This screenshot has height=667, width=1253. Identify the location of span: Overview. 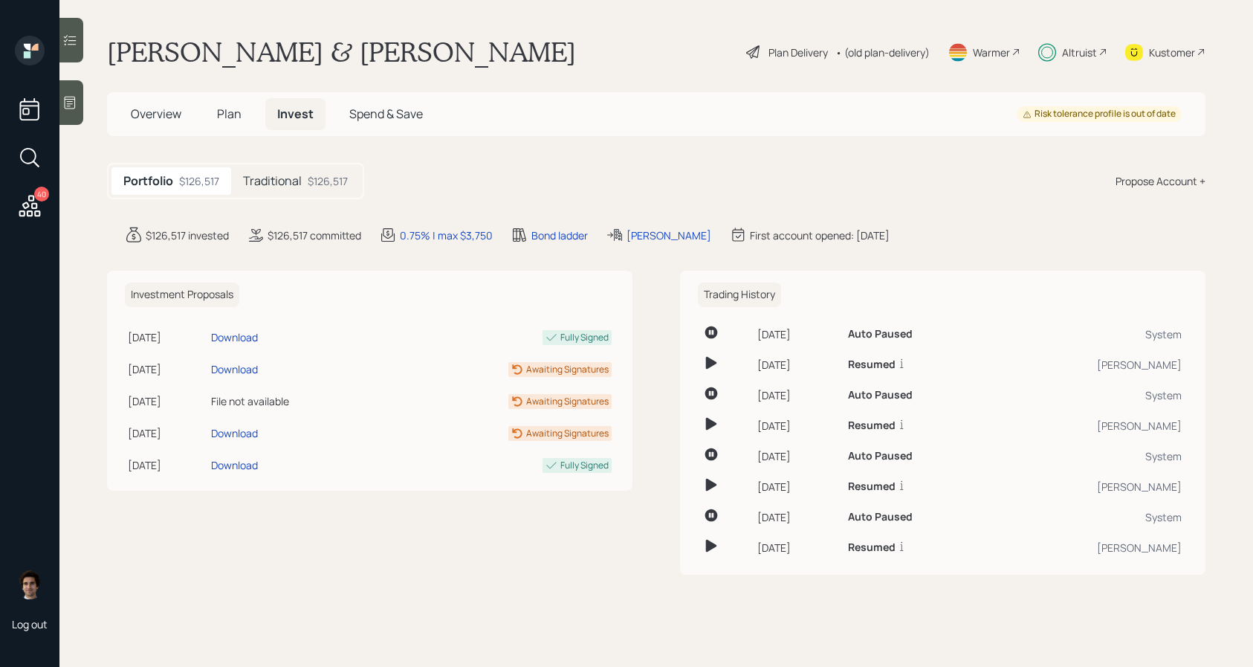
(156, 114).